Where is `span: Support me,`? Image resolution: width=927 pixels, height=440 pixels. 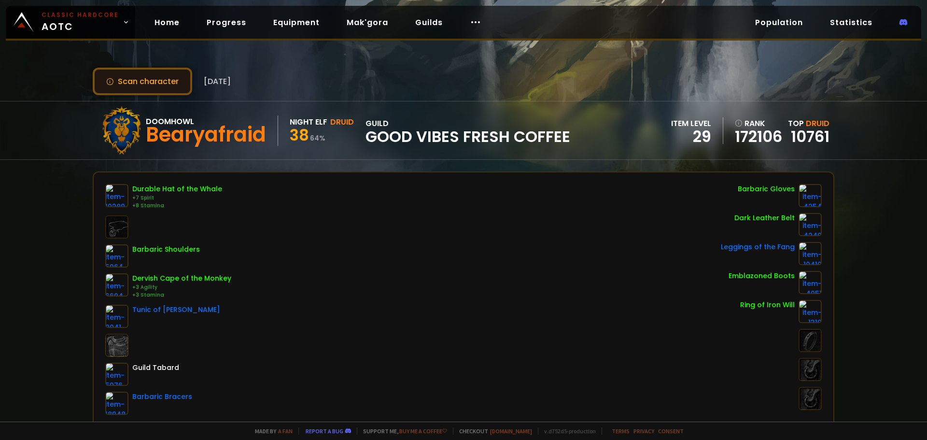
span: Support me, is located at coordinates (402, 431).